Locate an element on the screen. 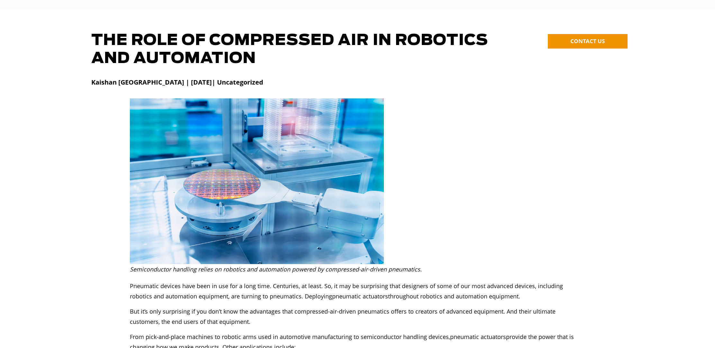  i: Semiconductor handling relies on robotics and automation powered by compressed-air-driven pneumat... is located at coordinates (276, 269).